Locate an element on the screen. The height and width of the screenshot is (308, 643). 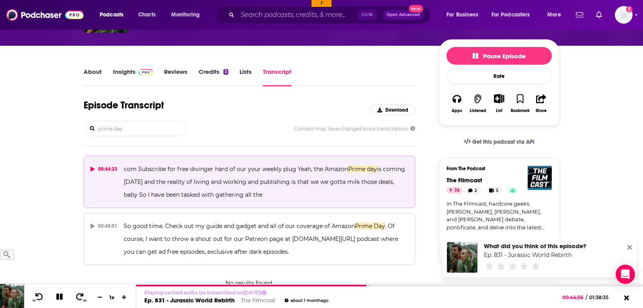
div: about 1 month ago is located at coordinates (306, 301).